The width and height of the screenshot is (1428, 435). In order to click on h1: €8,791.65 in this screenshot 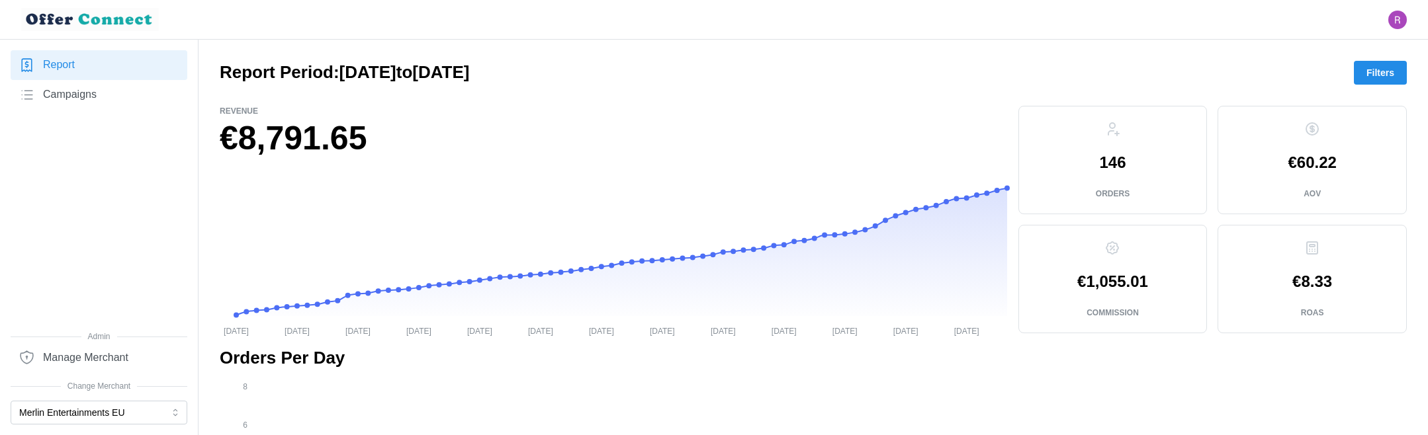, I will do `click(613, 138)`.